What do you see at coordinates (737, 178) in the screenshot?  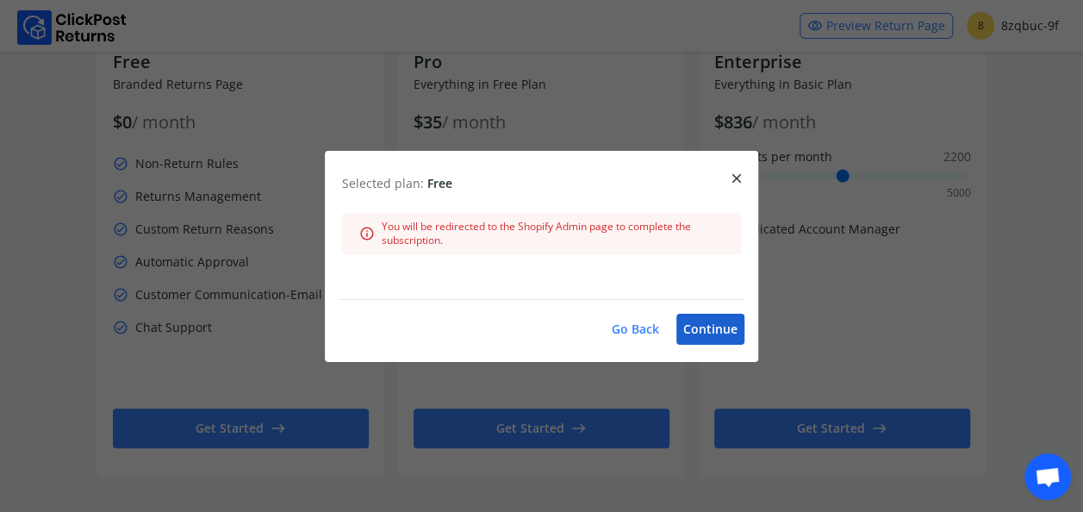 I see `button: close` at bounding box center [737, 178].